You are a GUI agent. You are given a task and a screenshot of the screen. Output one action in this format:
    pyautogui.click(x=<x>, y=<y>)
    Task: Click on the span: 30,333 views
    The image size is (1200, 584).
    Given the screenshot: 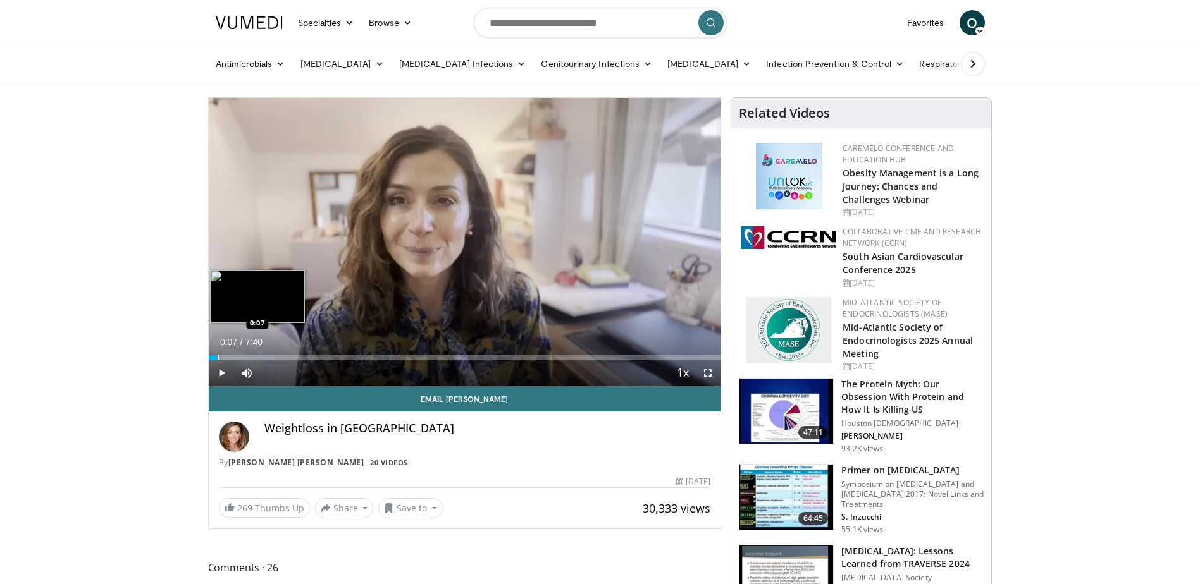 What is the action you would take?
    pyautogui.click(x=676, y=508)
    